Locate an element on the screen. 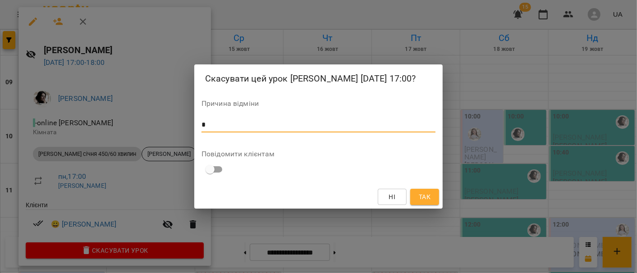 The height and width of the screenshot is (273, 637). span: Ні is located at coordinates (392, 197).